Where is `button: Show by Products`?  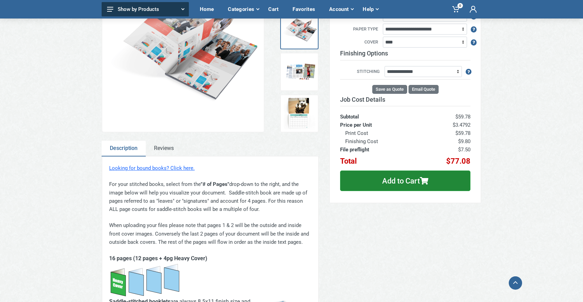
button: Show by Products is located at coordinates (145, 9).